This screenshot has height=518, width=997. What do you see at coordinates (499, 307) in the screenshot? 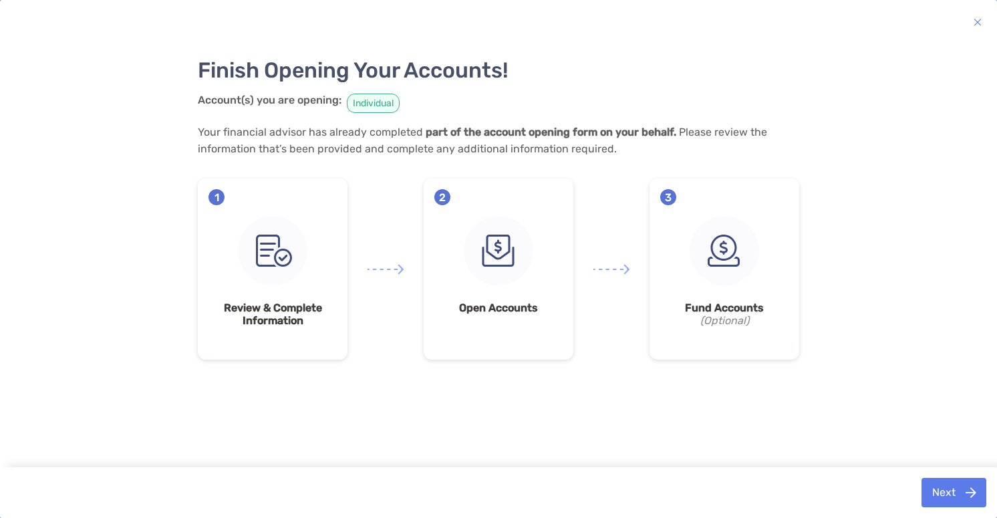
I see `strong: Open Accounts` at bounding box center [499, 307].